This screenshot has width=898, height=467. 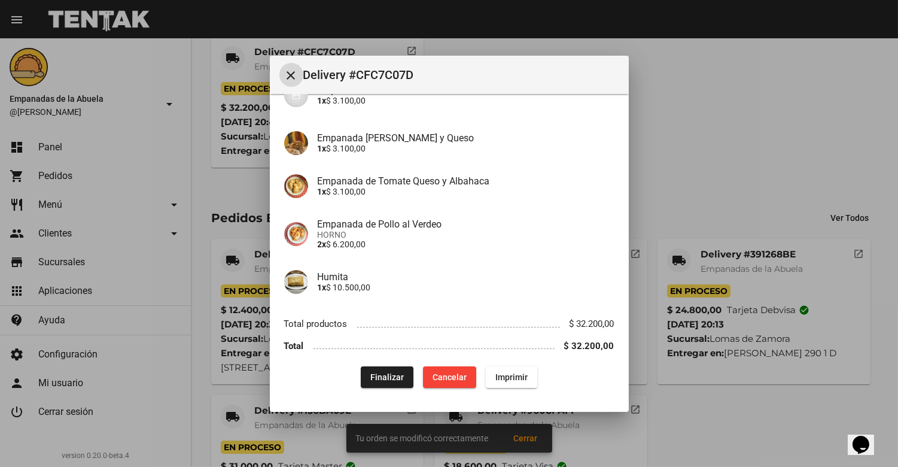 I want to click on span: Finalizar, so click(x=387, y=377).